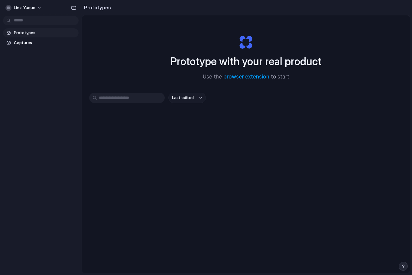  What do you see at coordinates (187, 98) in the screenshot?
I see `button: Last edited` at bounding box center [187, 98].